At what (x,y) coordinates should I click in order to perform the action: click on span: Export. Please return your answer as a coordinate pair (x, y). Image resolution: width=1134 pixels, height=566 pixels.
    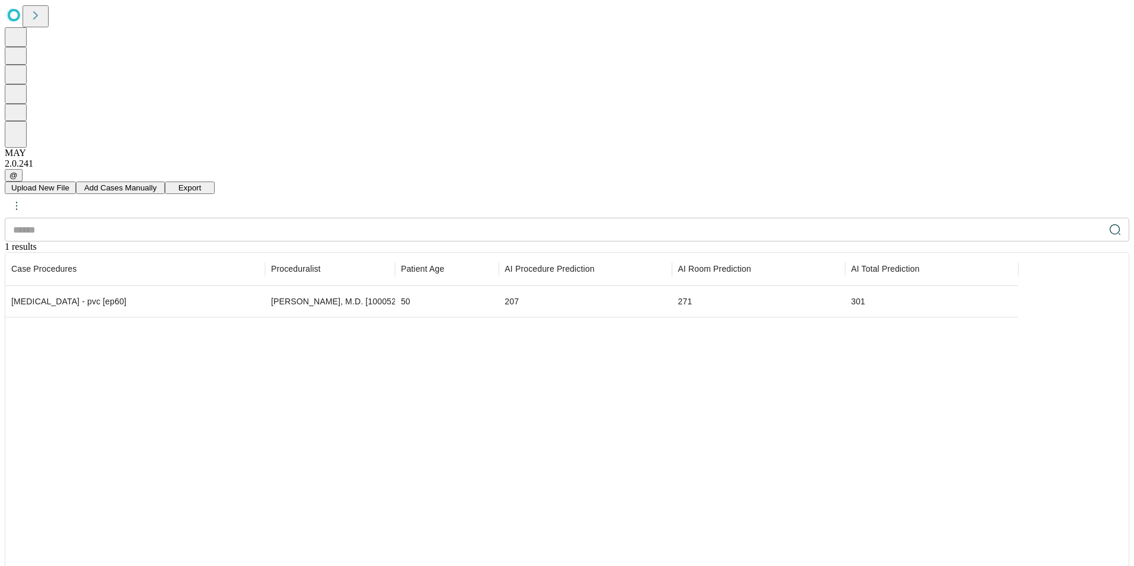
    Looking at the image, I should click on (190, 187).